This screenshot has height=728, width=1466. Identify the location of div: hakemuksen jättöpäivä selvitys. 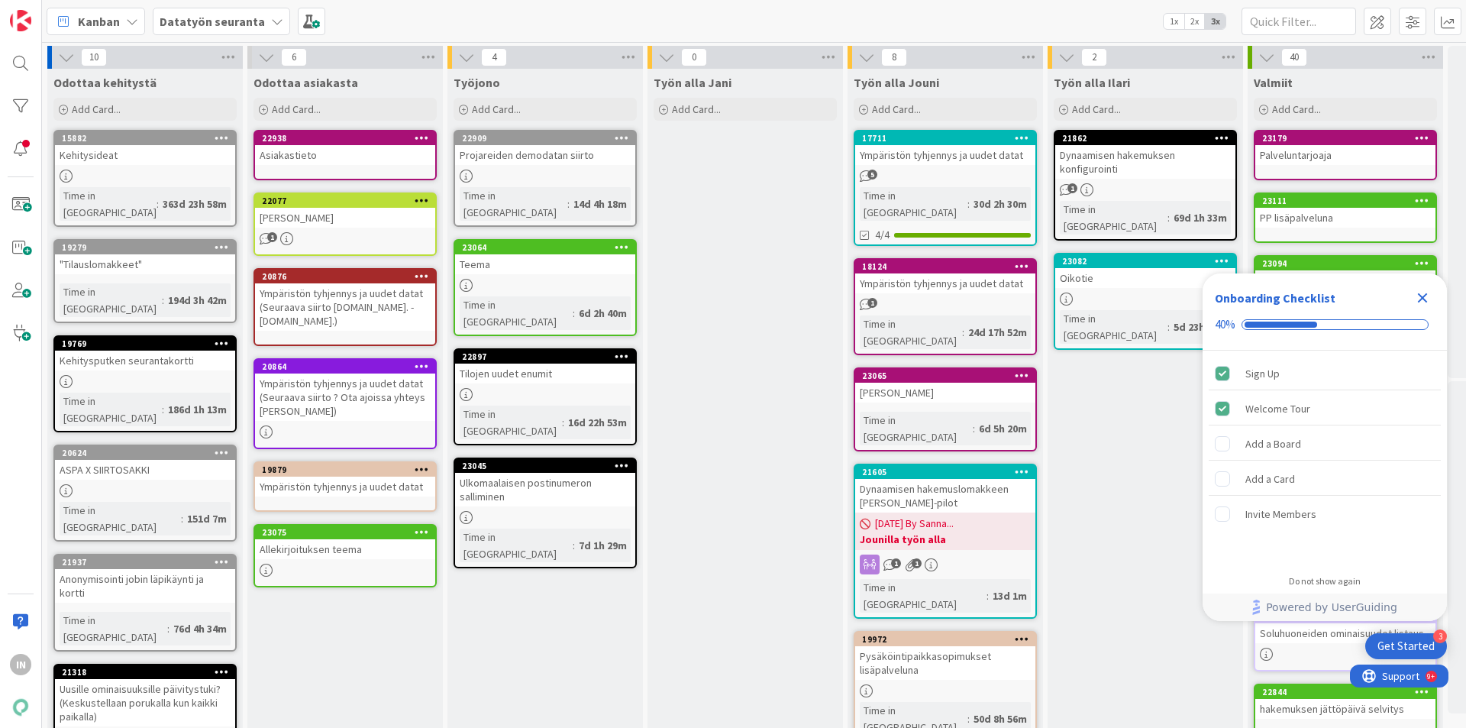
(1345, 709).